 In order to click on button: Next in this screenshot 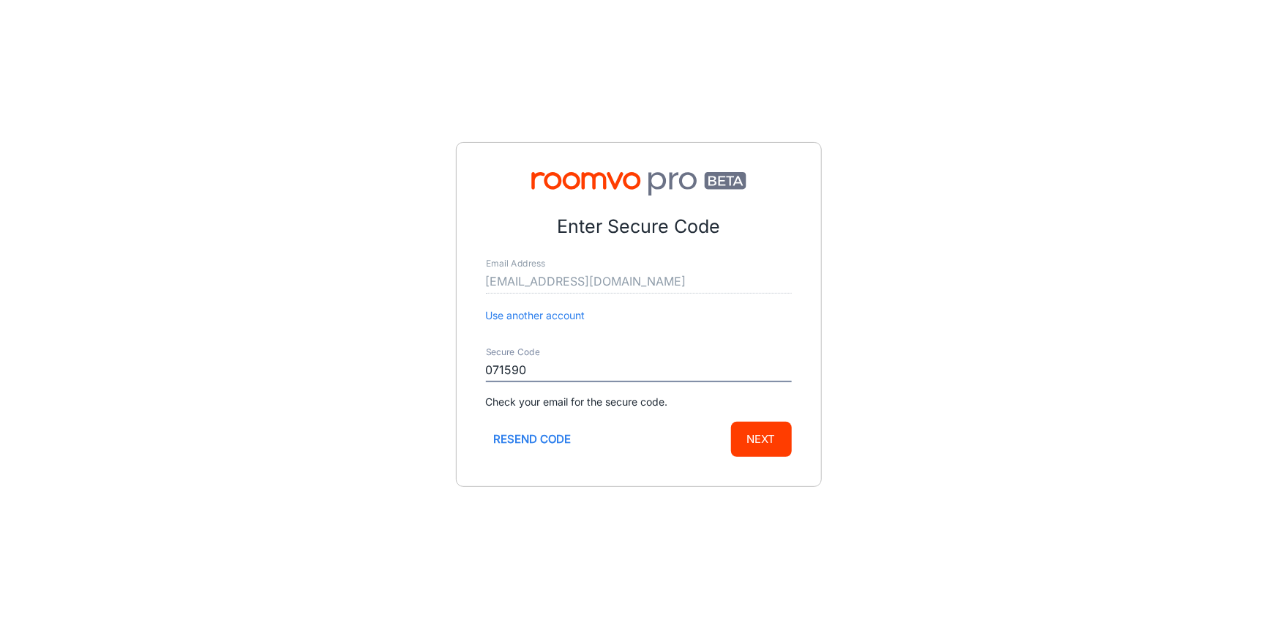, I will do `click(761, 439)`.